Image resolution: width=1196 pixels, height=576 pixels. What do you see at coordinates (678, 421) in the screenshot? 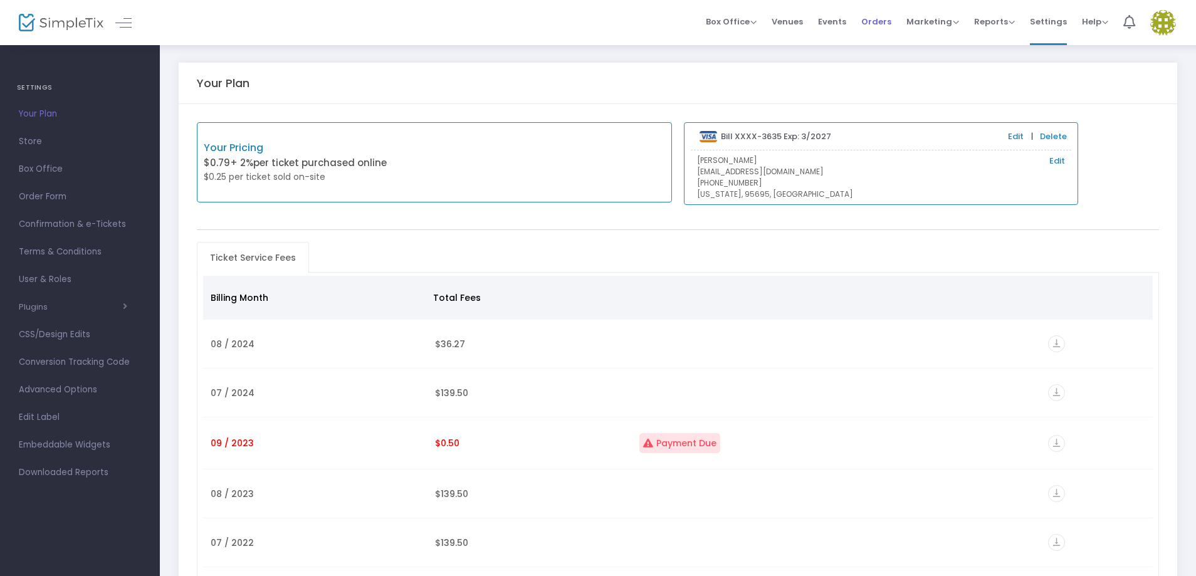
I see `div: Data table` at bounding box center [678, 421].